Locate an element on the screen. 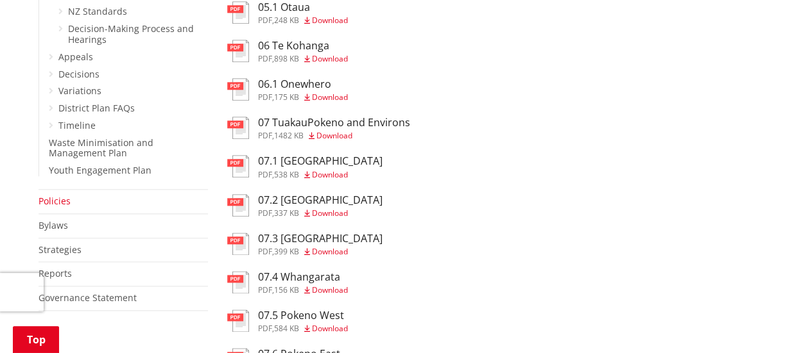 The image size is (812, 353). a: Youth Engagement Plan is located at coordinates (100, 170).